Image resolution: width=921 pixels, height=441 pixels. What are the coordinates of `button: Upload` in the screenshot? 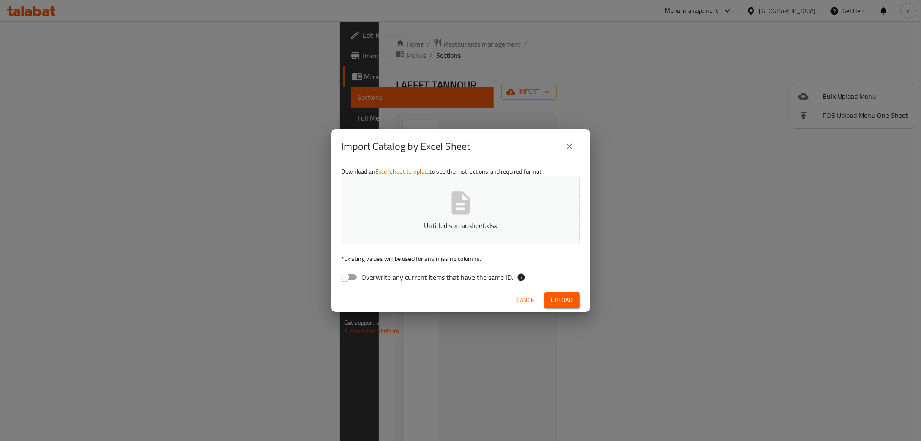 It's located at (562, 300).